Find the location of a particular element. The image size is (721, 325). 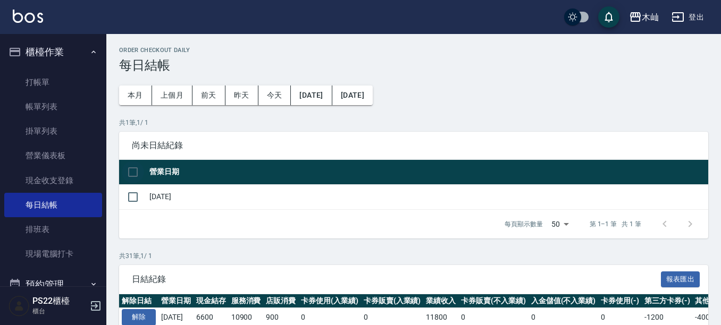

button: 上個月 is located at coordinates (172, 95).